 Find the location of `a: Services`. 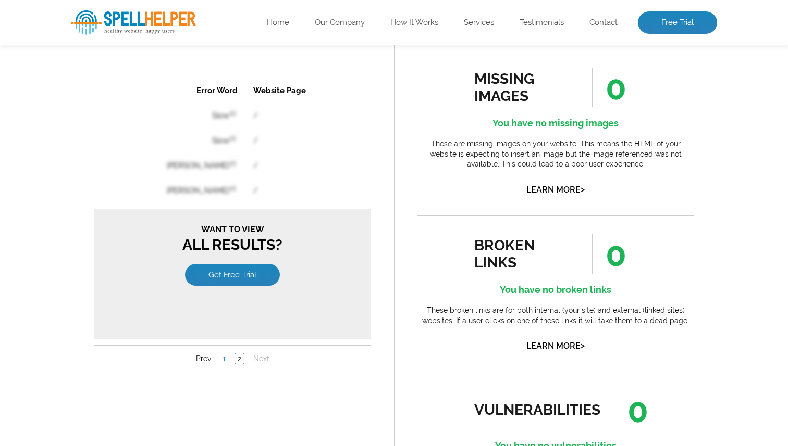

a: Services is located at coordinates (479, 23).